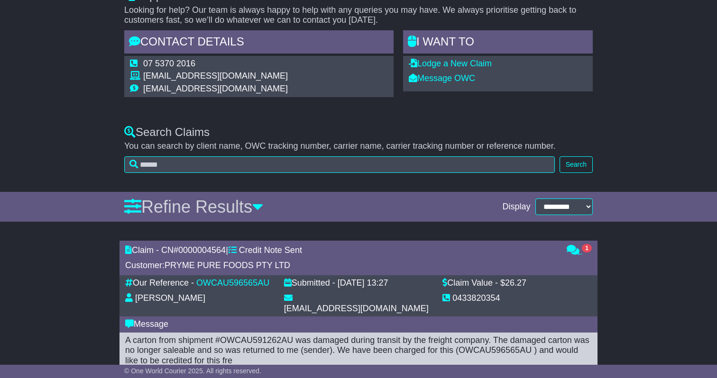  I want to click on p: You can search by client name, OWC tracking number, carrier name, carrier tracking number or refe..., so click(359, 147).